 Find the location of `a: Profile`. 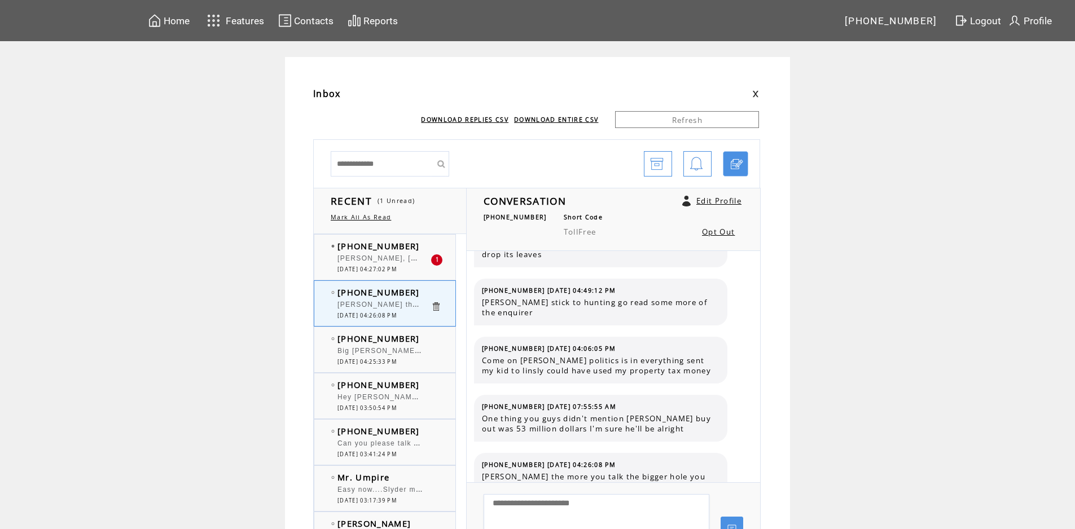

a: Profile is located at coordinates (1030, 20).